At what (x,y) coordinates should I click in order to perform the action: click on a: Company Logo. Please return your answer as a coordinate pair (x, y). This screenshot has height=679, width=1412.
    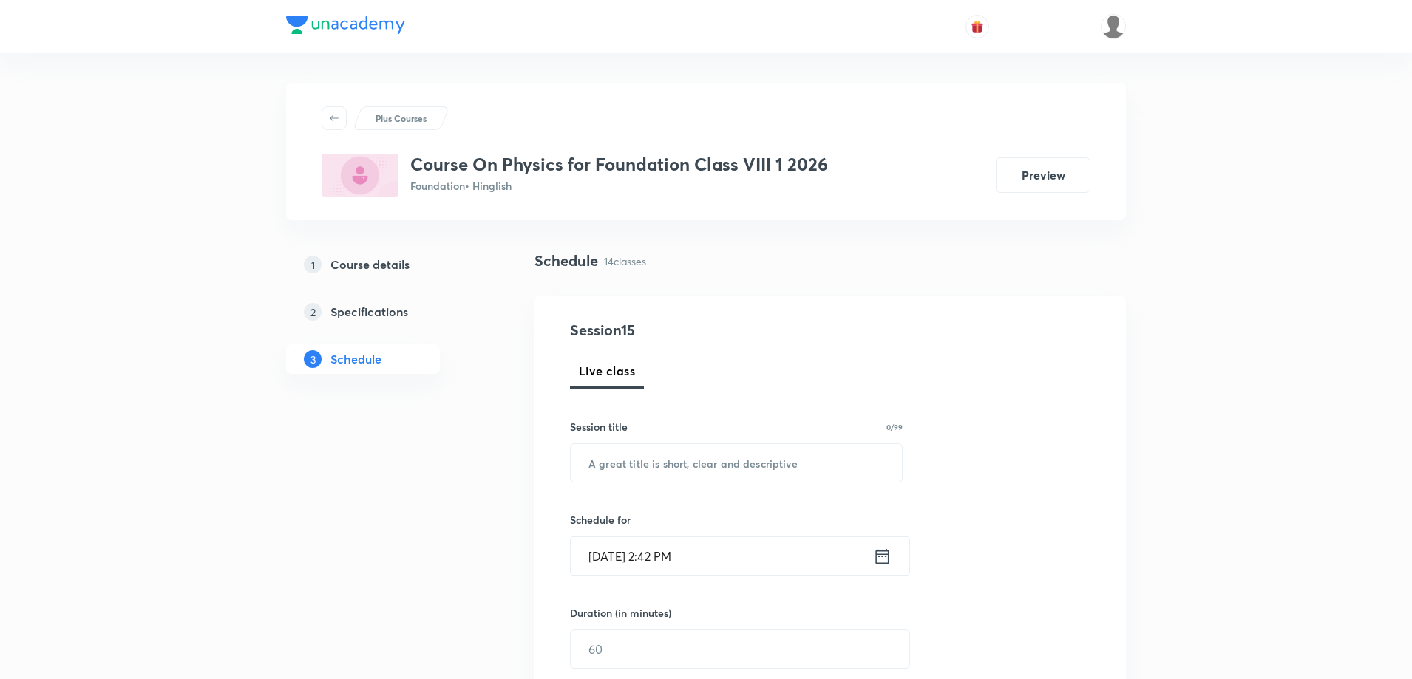
    Looking at the image, I should click on (345, 27).